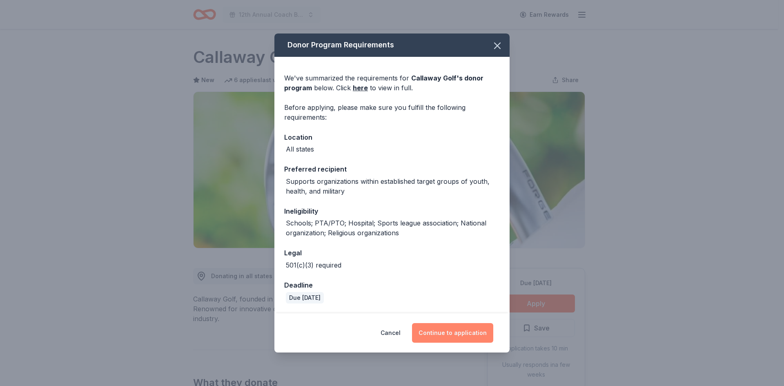 This screenshot has height=386, width=784. Describe the element at coordinates (392, 137) in the screenshot. I see `div: Location` at that location.